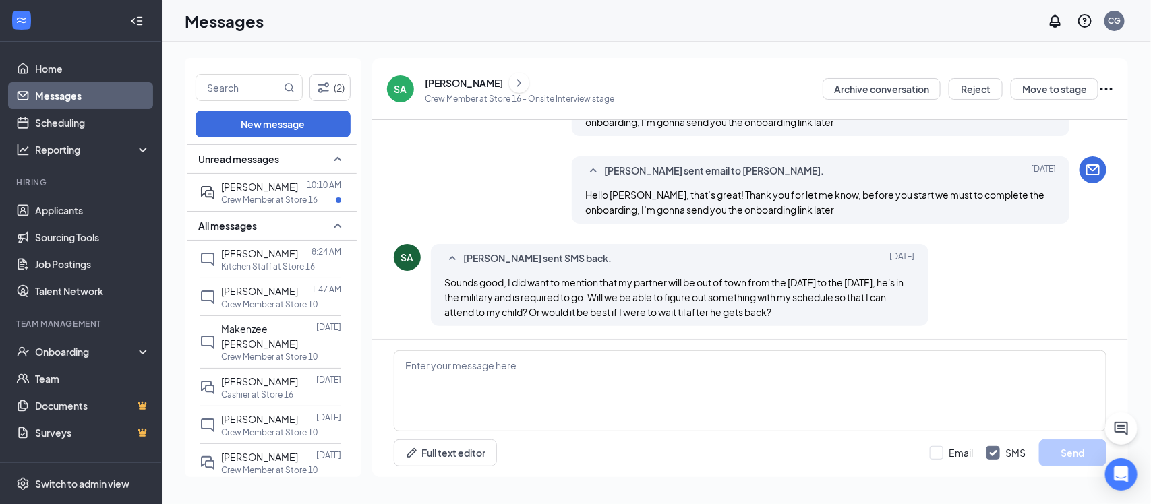 The height and width of the screenshot is (504, 1151). I want to click on svg: Ellipses, so click(1106, 89).